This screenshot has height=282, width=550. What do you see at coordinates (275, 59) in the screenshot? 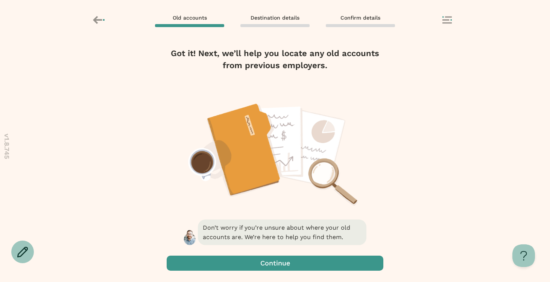
I see `h2: Got it! Next, we’ll help you locate any old accounts from previous employers.` at bounding box center [275, 59].